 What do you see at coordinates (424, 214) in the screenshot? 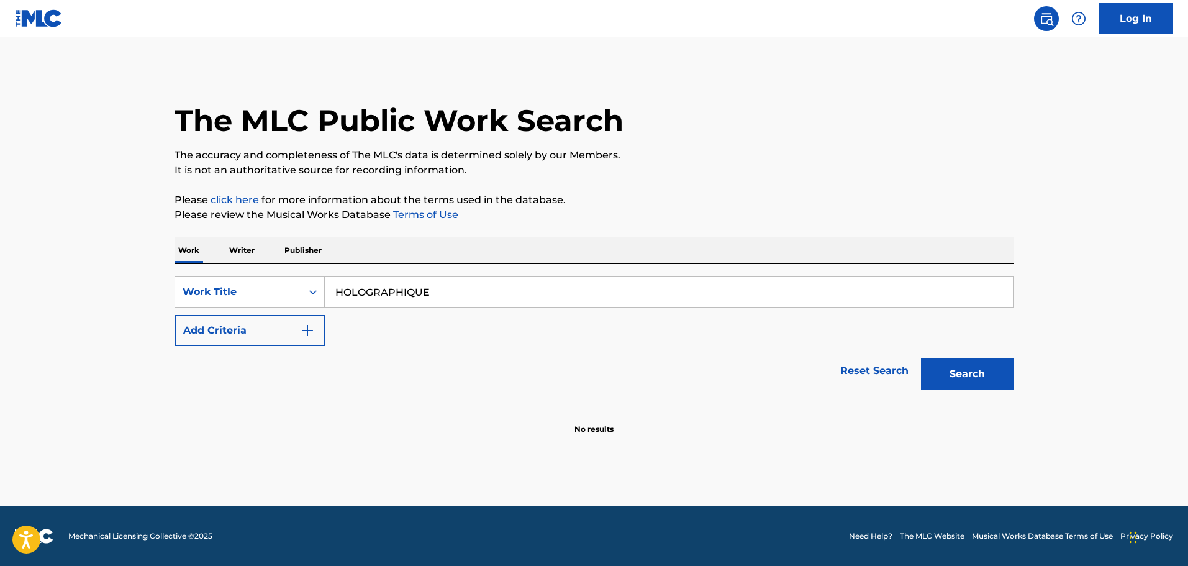
I see `a: Terms of Use` at bounding box center [424, 214].